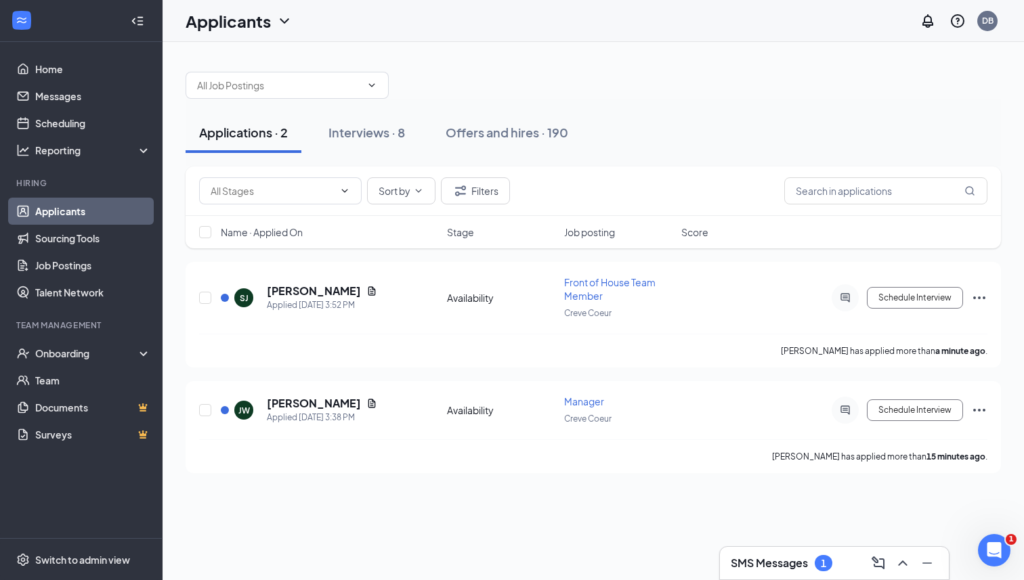 The image size is (1024, 580). What do you see at coordinates (83, 560) in the screenshot?
I see `div: Switch to admin view` at bounding box center [83, 560].